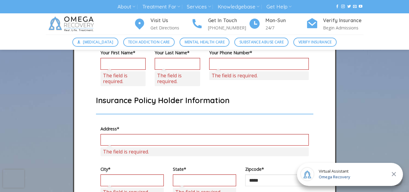 Image resolution: width=409 pixels, height=192 pixels. What do you see at coordinates (286, 21) in the screenshot?
I see `h4: Mon-Sun` at bounding box center [286, 21].